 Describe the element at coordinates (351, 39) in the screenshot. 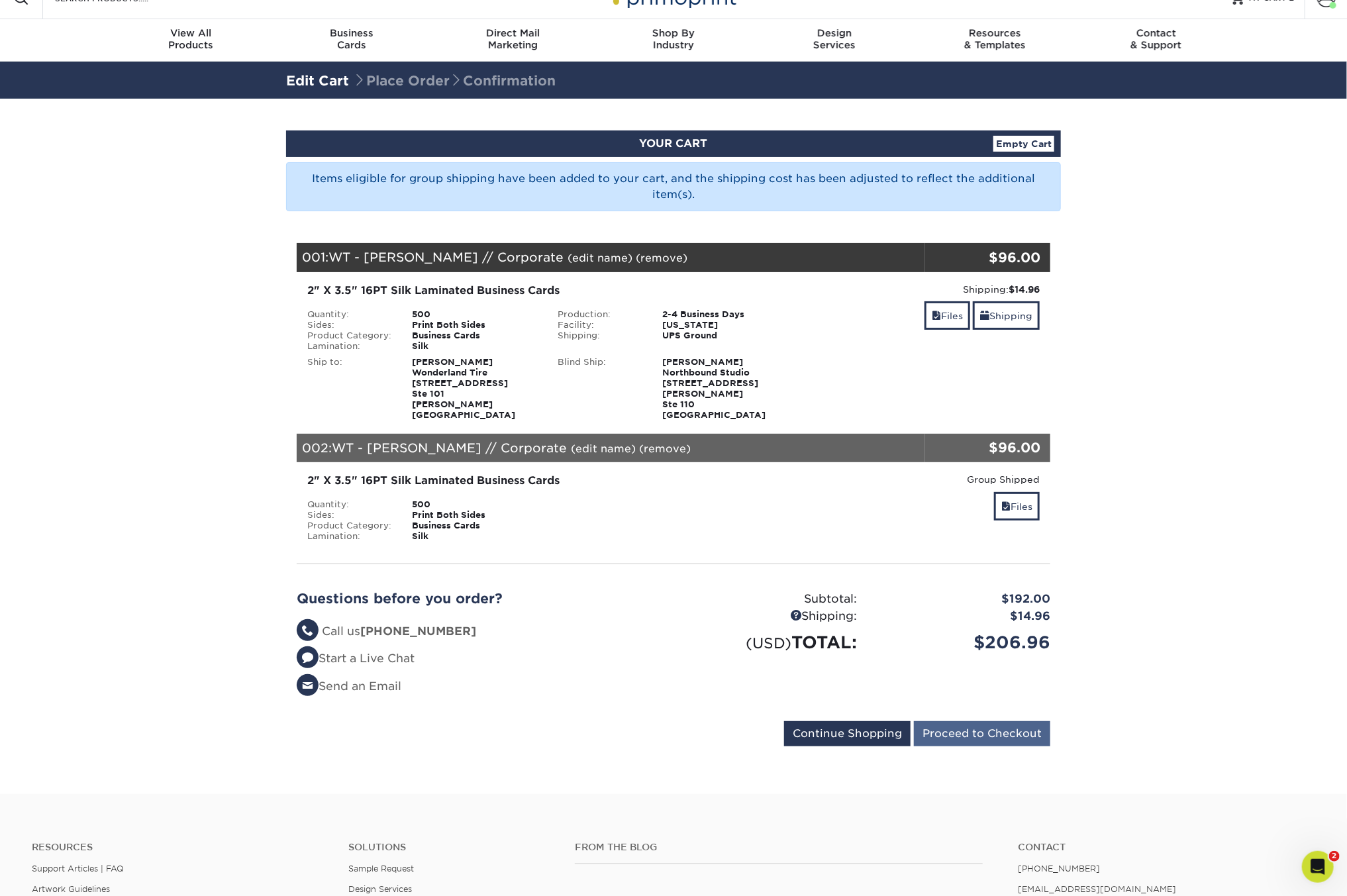

I see `div: Cards` at that location.